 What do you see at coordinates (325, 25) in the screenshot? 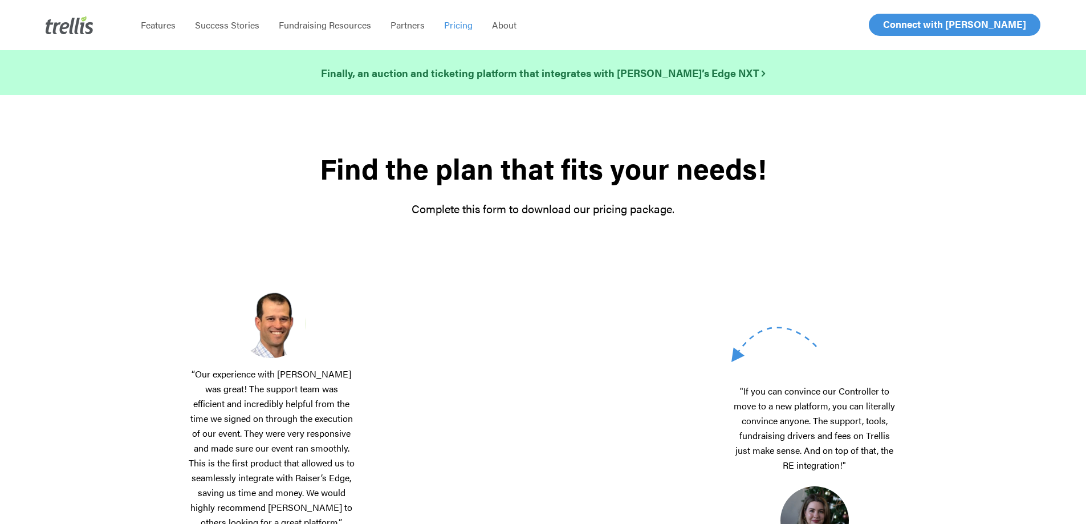
I see `span: Fundraising Resources` at bounding box center [325, 25].